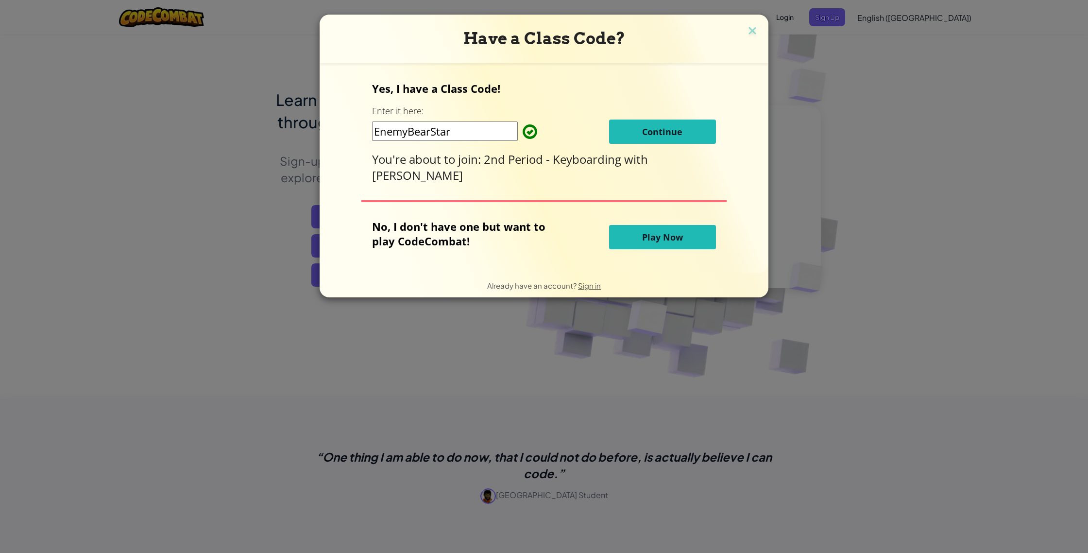 This screenshot has width=1088, height=553. I want to click on span: 2nd Period - Keyboarding, so click(554, 159).